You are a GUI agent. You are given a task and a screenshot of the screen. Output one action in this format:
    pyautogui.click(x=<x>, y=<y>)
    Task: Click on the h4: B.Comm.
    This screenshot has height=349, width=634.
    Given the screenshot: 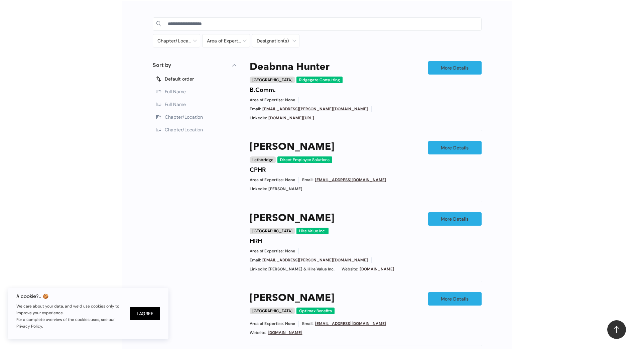 What is the action you would take?
    pyautogui.click(x=263, y=90)
    